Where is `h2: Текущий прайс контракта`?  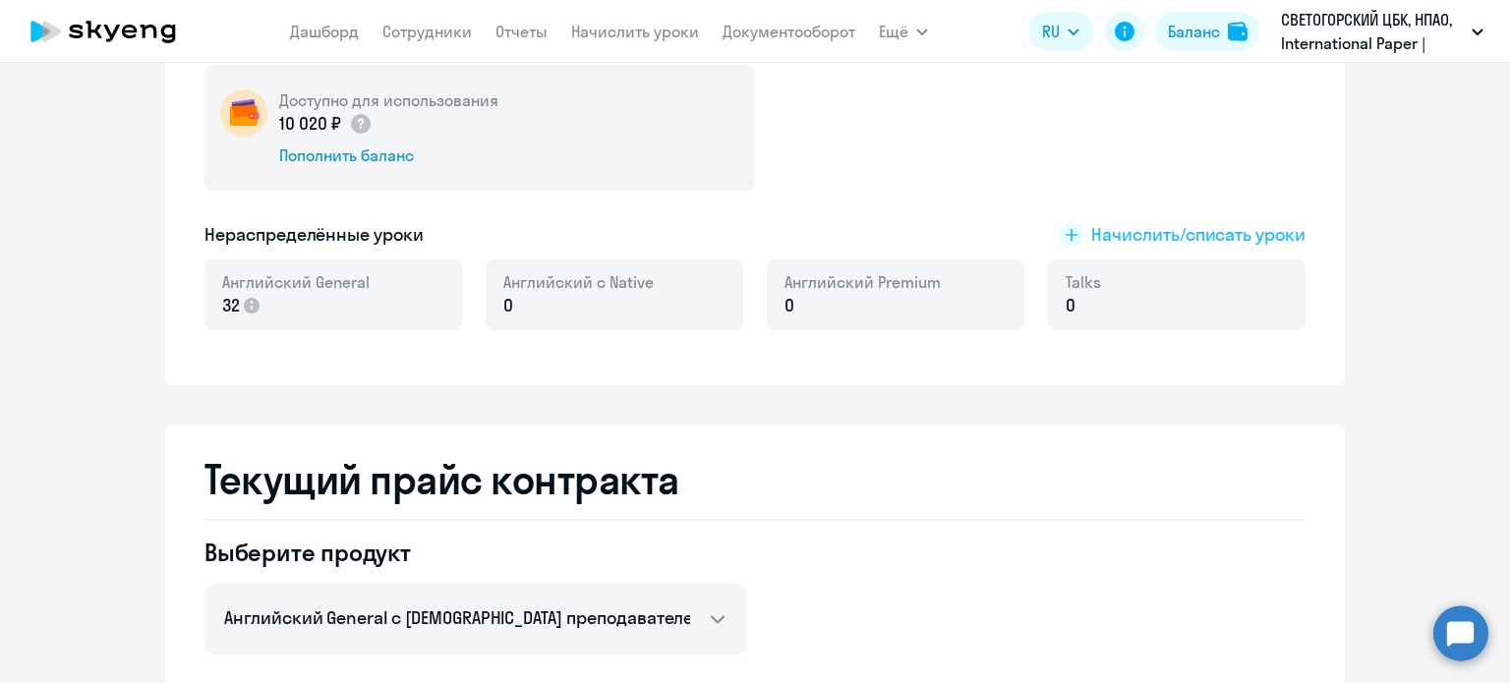 h2: Текущий прайс контракта is located at coordinates (755, 480).